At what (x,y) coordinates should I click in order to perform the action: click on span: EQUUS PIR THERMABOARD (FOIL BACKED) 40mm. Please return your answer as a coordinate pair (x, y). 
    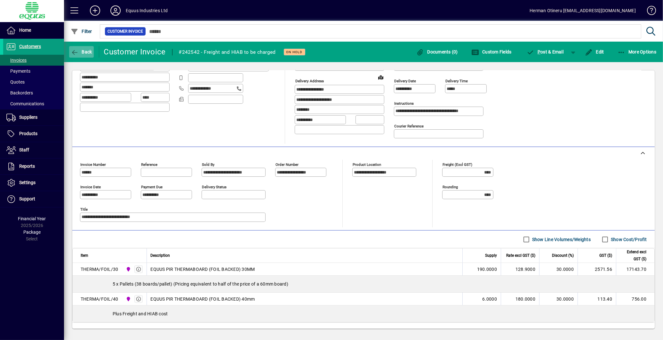
    Looking at the image, I should click on (203, 299).